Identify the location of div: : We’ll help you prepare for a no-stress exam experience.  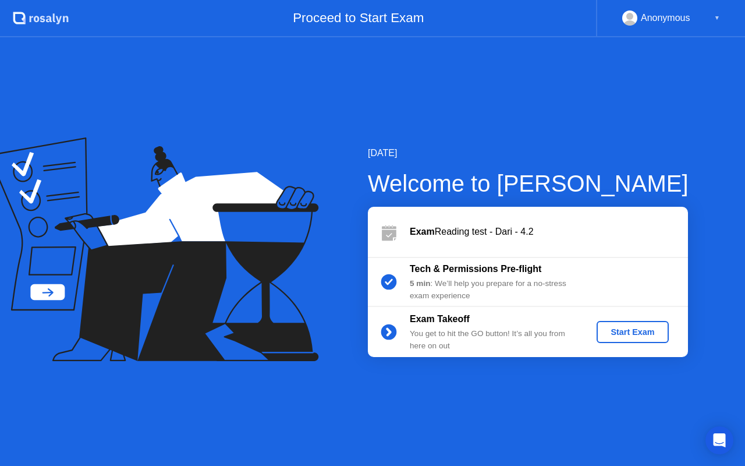
(494, 289).